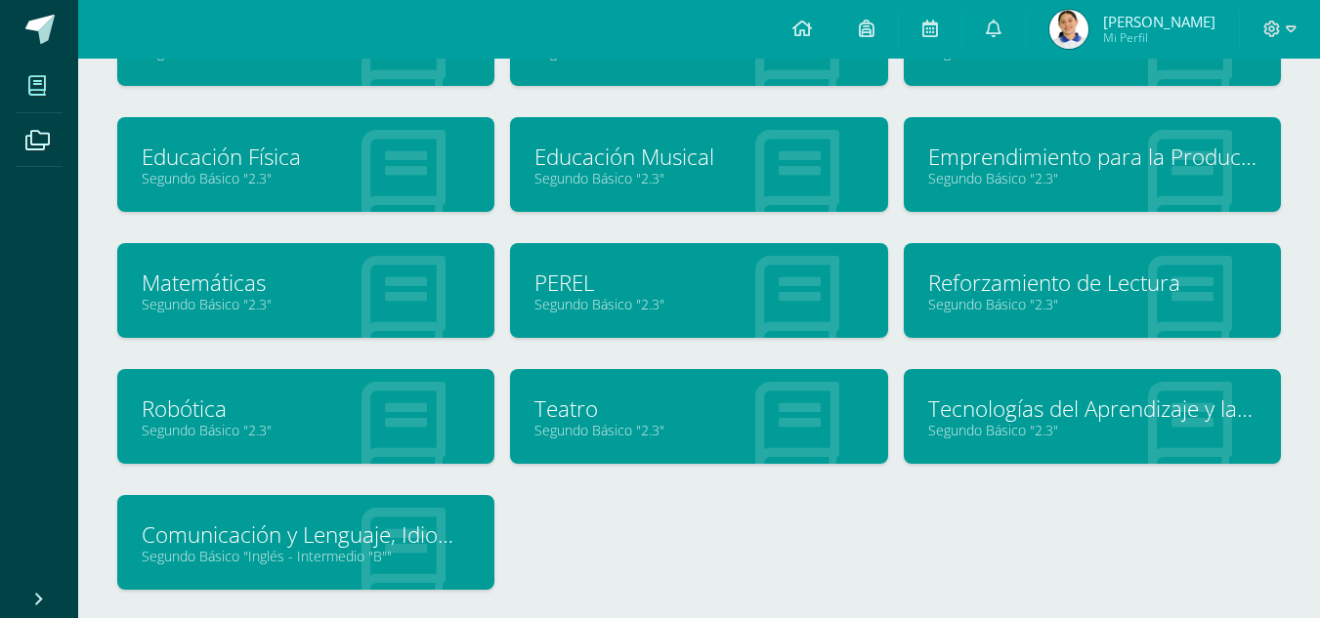 This screenshot has width=1320, height=618. I want to click on a: Educación Física, so click(306, 156).